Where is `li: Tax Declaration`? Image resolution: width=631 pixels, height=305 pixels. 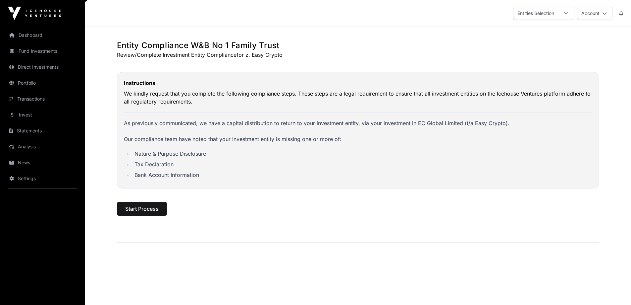
li: Tax Declaration is located at coordinates (363, 164).